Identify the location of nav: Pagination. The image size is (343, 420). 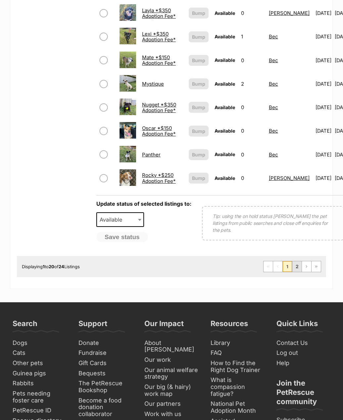
(292, 267).